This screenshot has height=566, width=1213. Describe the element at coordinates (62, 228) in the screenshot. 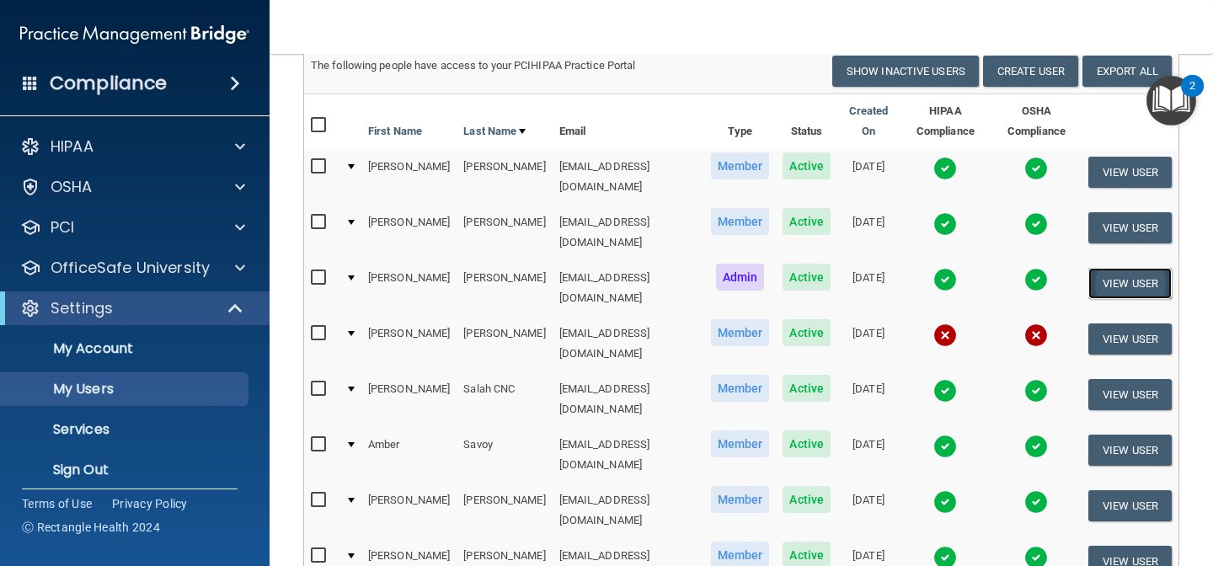

I see `p: PCI` at that location.